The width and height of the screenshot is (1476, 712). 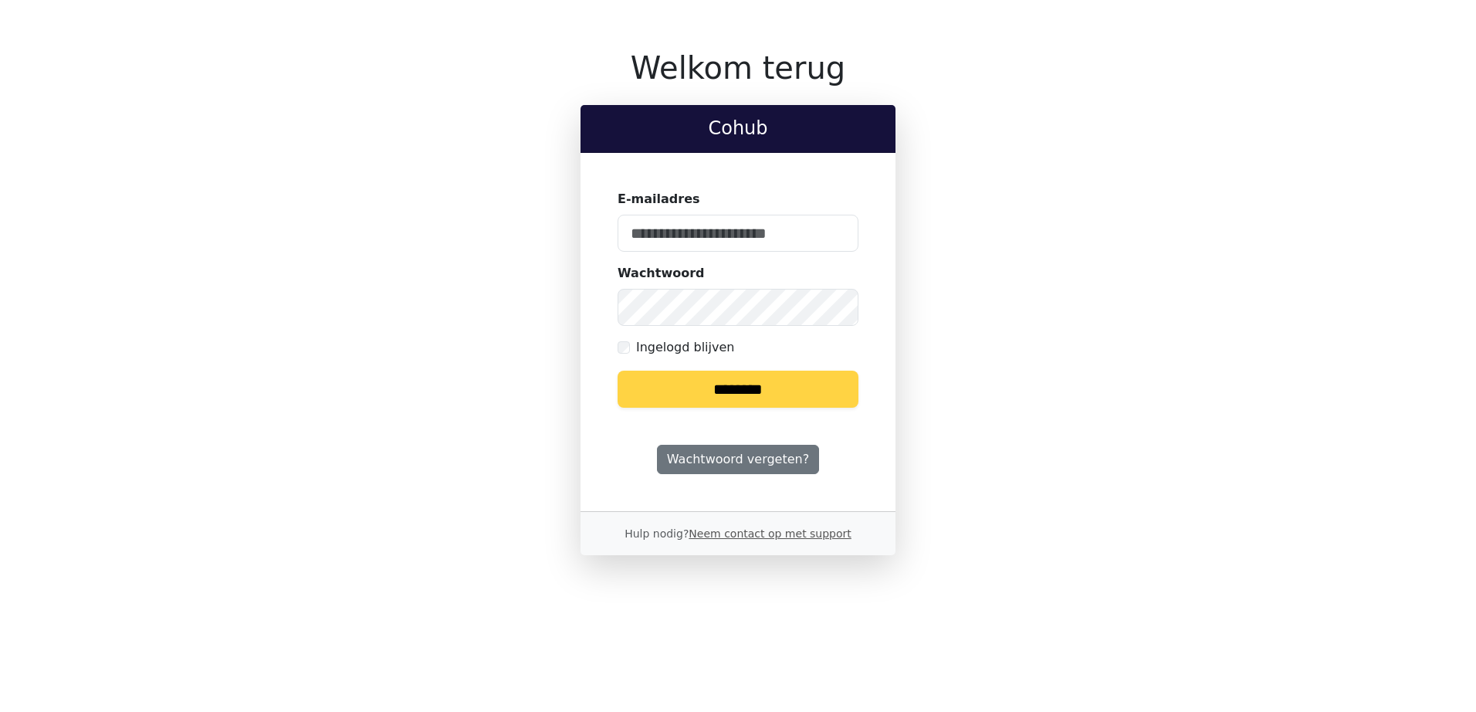 I want to click on small: Hulp nodig?, so click(x=738, y=533).